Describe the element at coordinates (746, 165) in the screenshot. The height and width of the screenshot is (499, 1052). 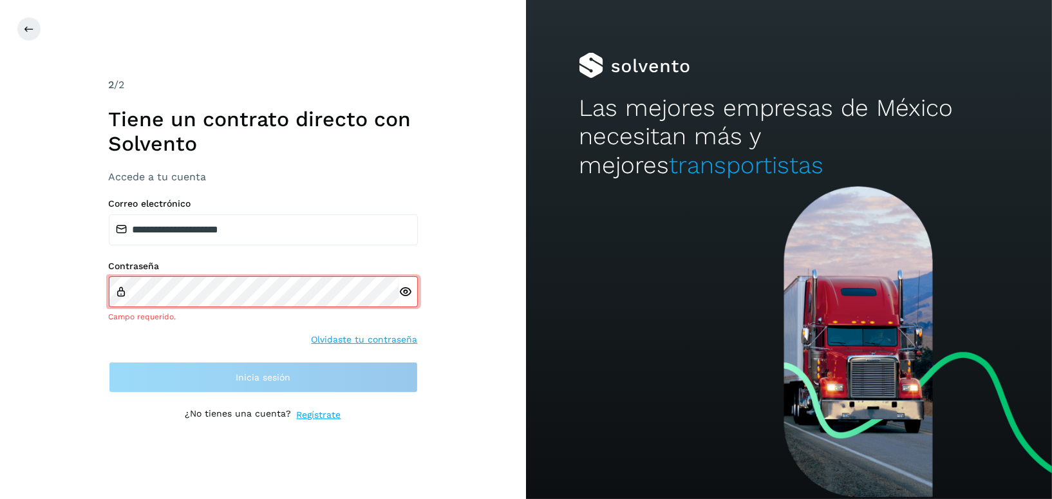
I see `span: transportistas` at that location.